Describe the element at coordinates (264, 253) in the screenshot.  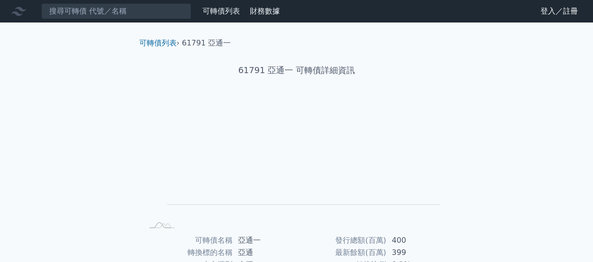
I see `td: 亞通` at that location.